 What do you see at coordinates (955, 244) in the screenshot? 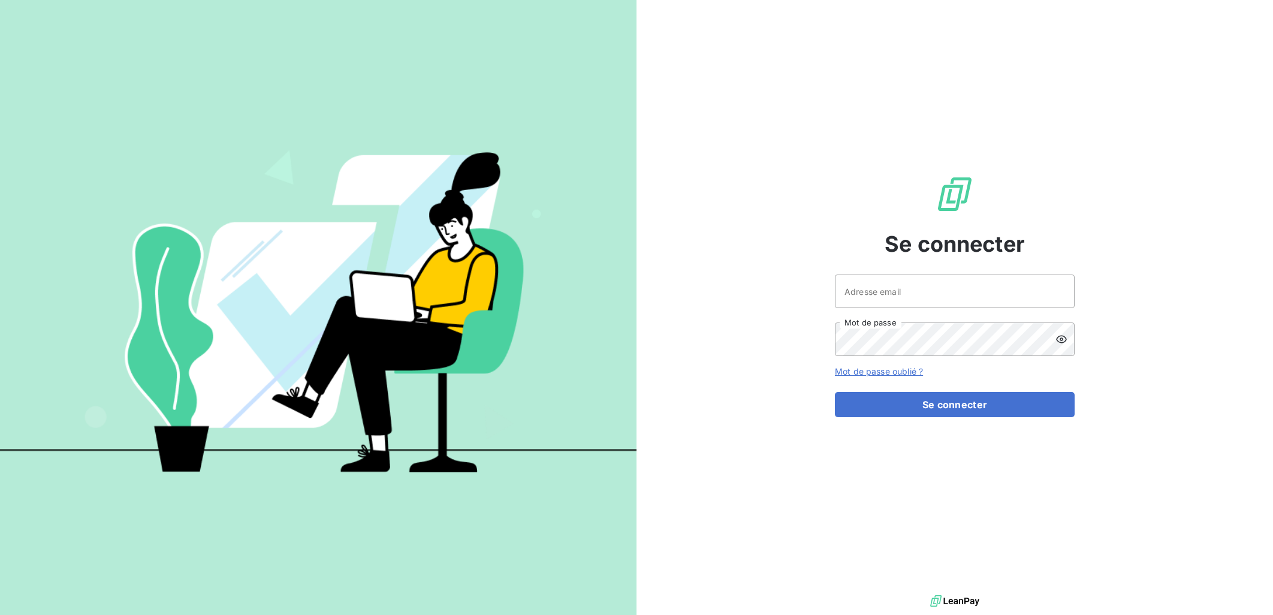
I see `span: Se connecter` at bounding box center [955, 244].